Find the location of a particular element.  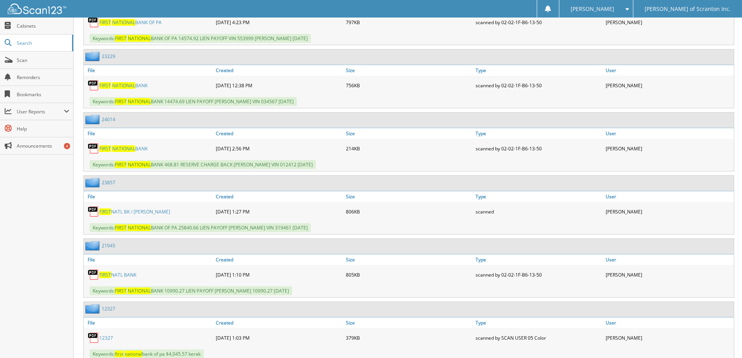

div: 379KB is located at coordinates (409, 338).